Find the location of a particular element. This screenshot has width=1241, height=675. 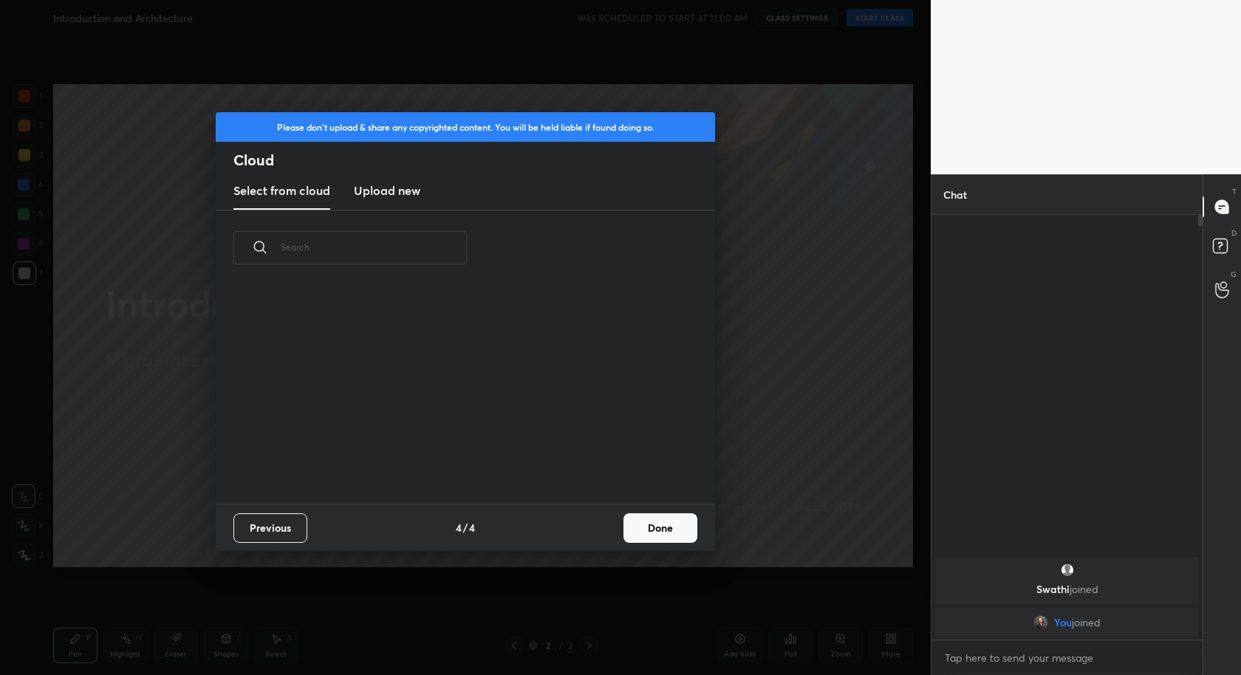

p: G is located at coordinates (1234, 274).